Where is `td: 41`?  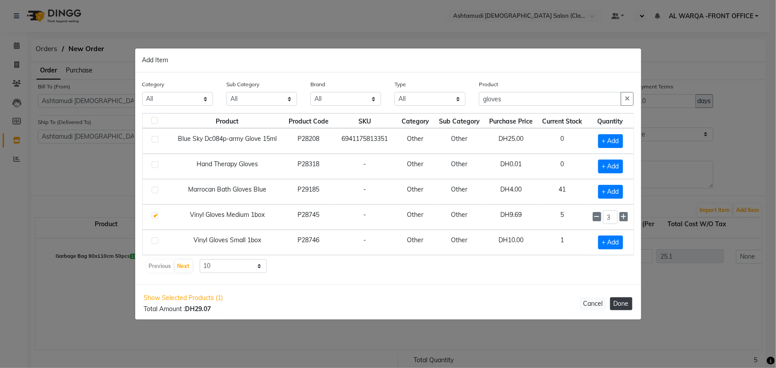 td: 41 is located at coordinates (562, 192).